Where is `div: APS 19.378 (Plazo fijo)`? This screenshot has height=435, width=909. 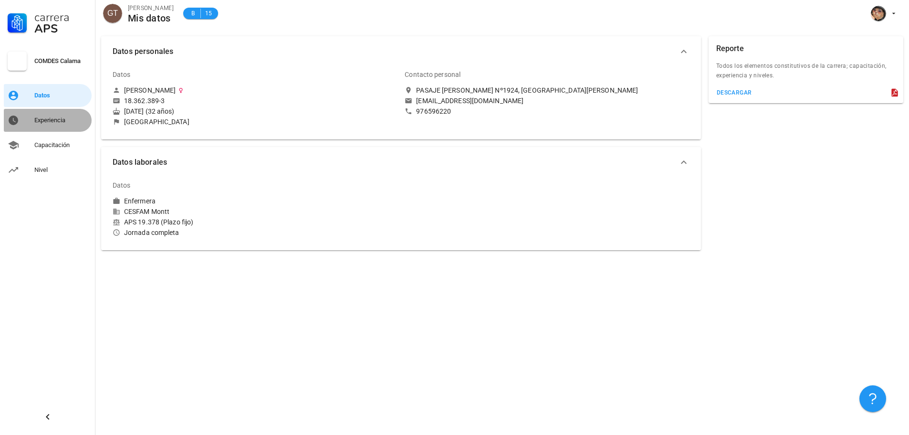
div: APS 19.378 (Plazo fijo) is located at coordinates (255, 222).